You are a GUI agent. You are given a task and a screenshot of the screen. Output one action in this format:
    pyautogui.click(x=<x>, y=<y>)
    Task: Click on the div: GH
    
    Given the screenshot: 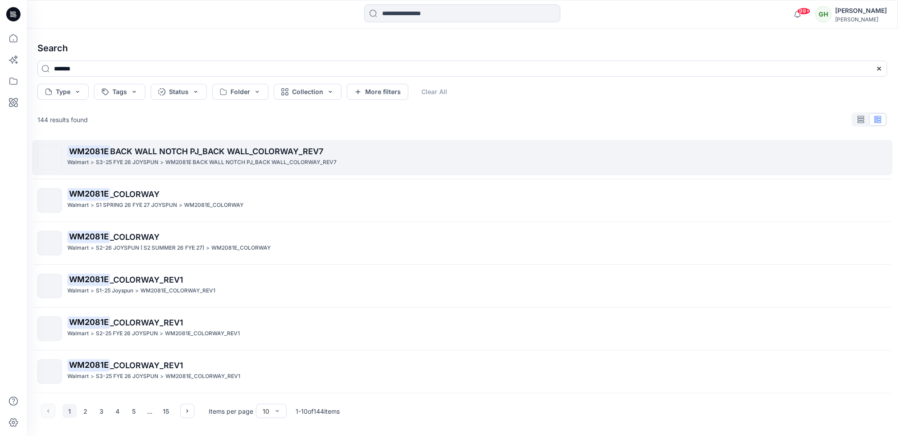 What is the action you would take?
    pyautogui.click(x=823, y=14)
    